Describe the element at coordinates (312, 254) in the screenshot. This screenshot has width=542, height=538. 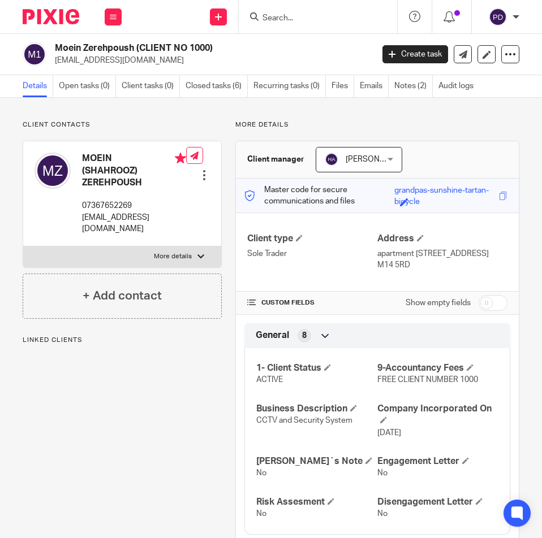
I see `p: Sole Trader` at that location.